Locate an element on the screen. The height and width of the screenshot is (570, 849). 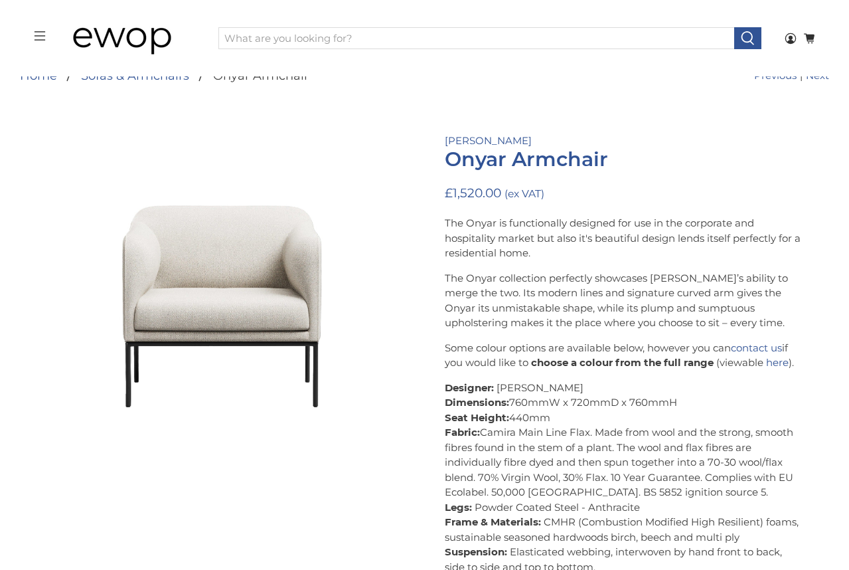
strong: Dimensions: is located at coordinates (477, 402).